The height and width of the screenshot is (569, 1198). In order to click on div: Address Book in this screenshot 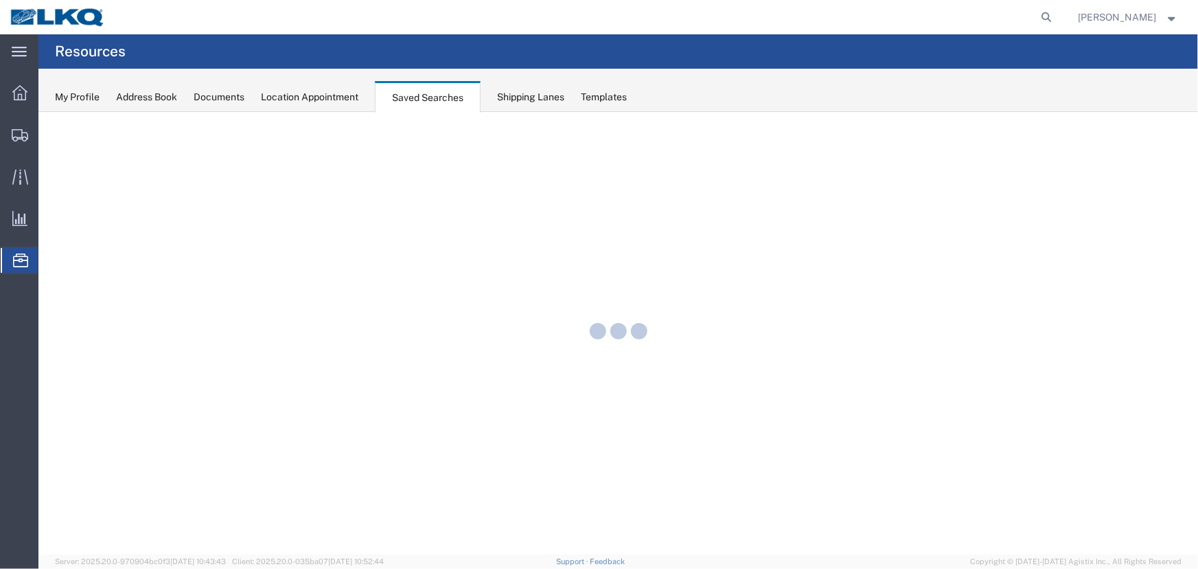, I will do `click(146, 97)`.